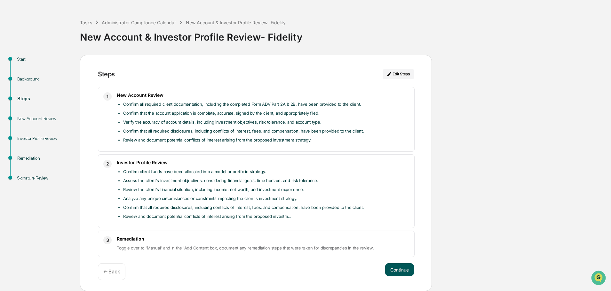  What do you see at coordinates (44, 119) in the screenshot?
I see `div: New Account Review` at bounding box center [44, 119].